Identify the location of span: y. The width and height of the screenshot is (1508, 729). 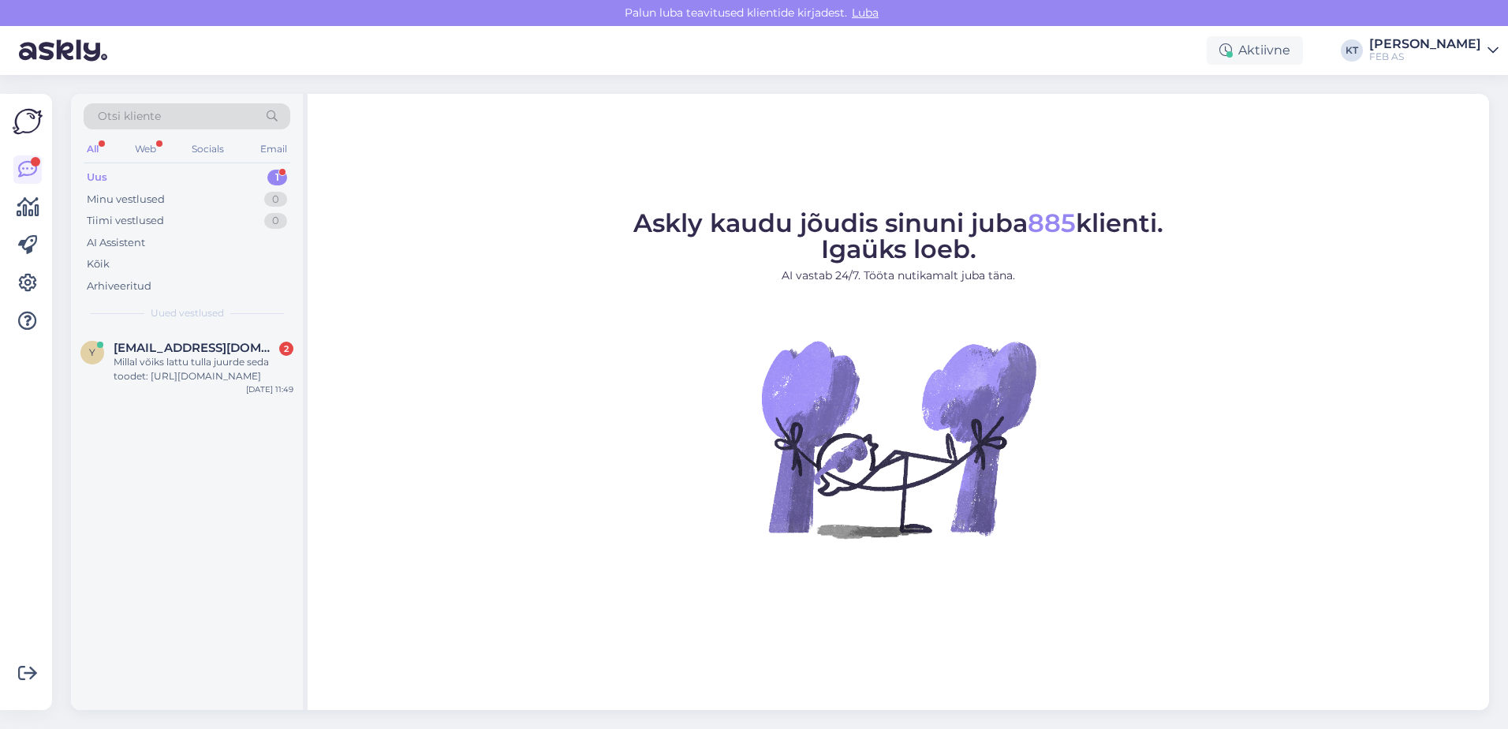
(92, 352).